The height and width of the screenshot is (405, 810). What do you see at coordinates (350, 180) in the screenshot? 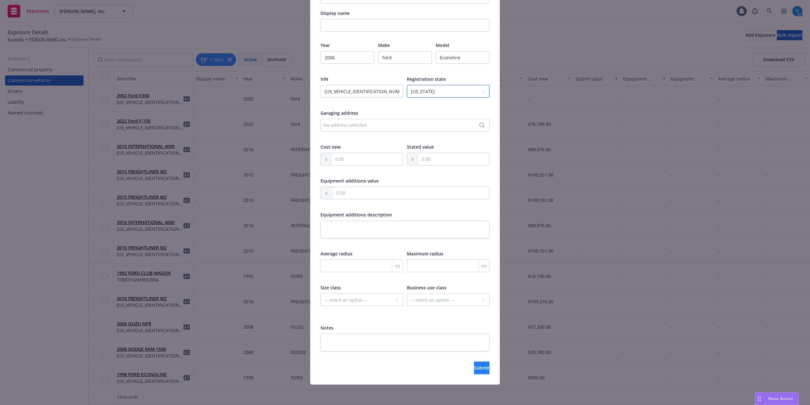
I see `span: Equipment additions value` at bounding box center [350, 180].